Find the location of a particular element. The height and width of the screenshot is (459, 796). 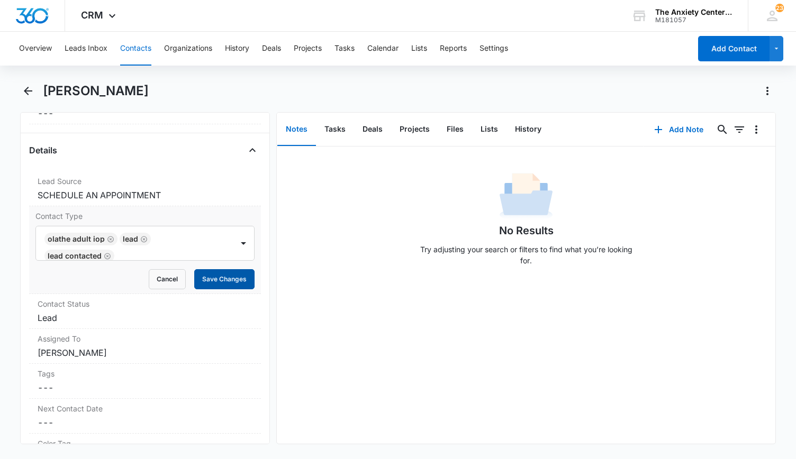

div: Remove Olathe Adult IOP is located at coordinates (110, 239).